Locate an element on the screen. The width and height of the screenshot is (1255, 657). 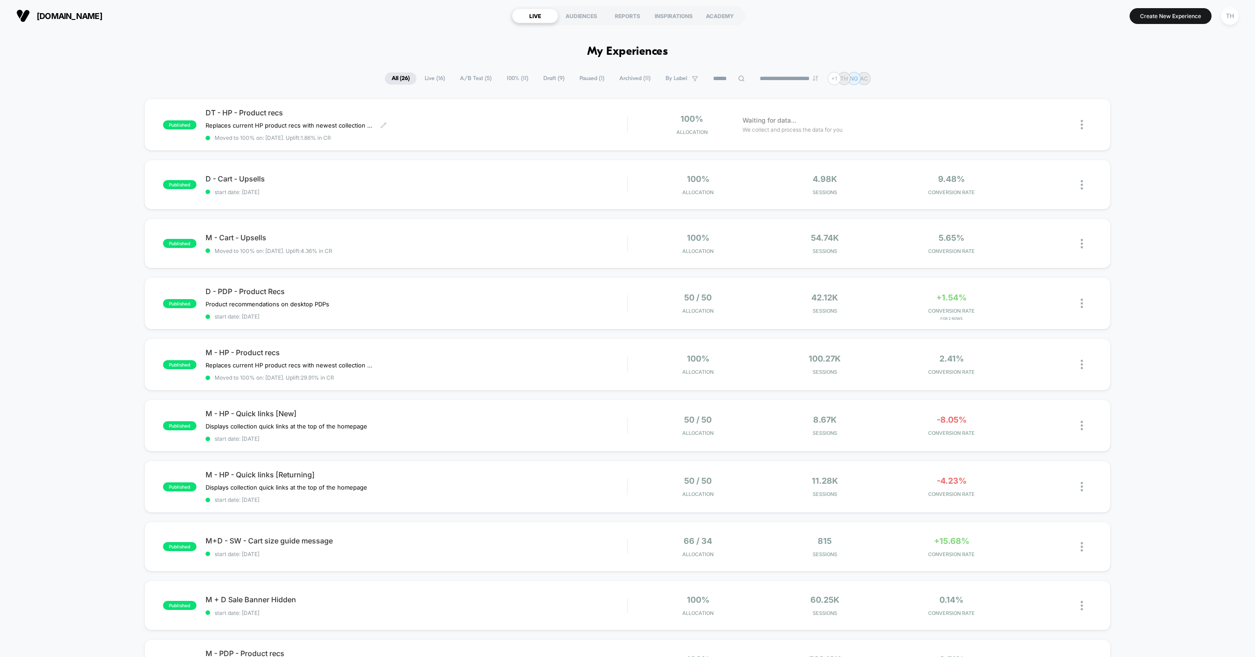
span: M - Cart - Upsells is located at coordinates (416, 238).